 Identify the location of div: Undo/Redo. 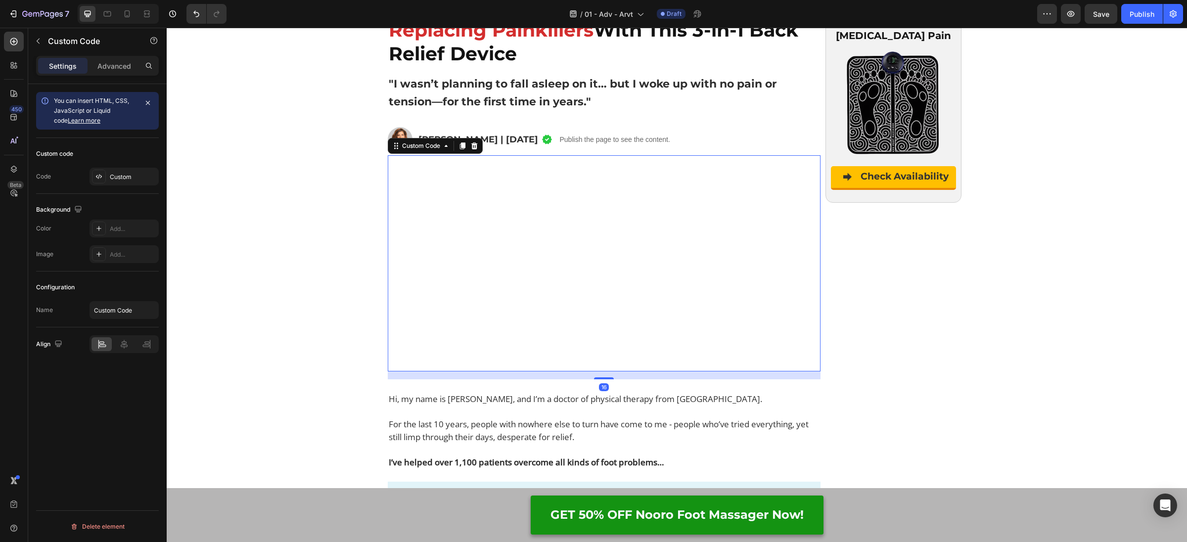
(206, 14).